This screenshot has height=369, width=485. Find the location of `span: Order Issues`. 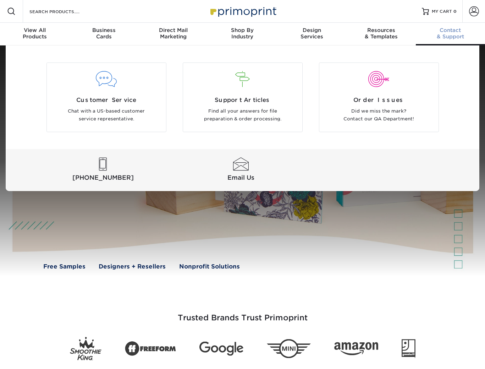

span: Order Issues is located at coordinates (379, 100).